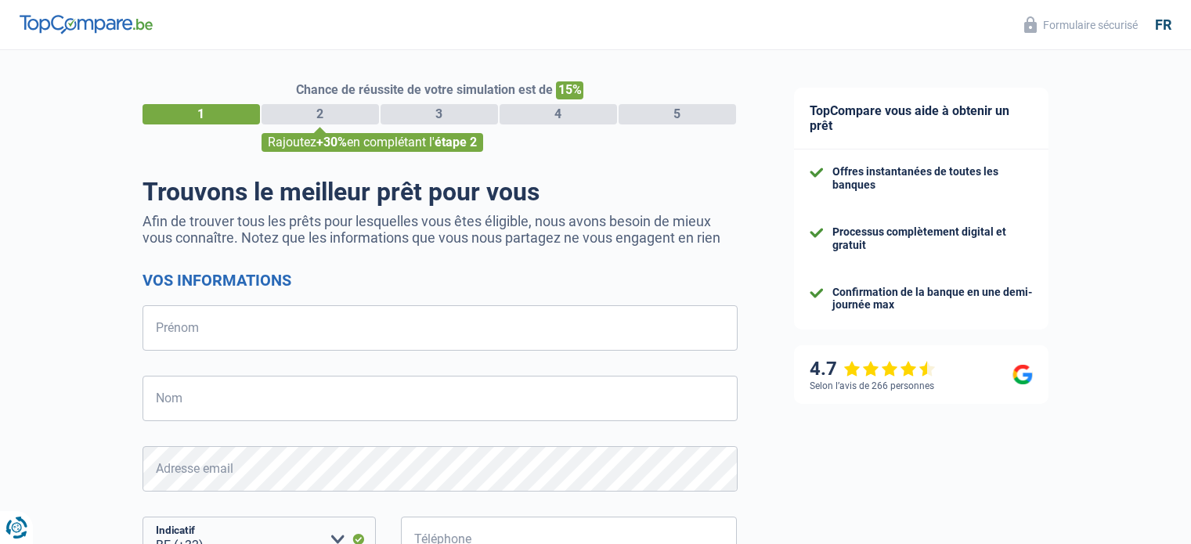  What do you see at coordinates (86, 24) in the screenshot?
I see `img: TopCompare Logo` at bounding box center [86, 24].